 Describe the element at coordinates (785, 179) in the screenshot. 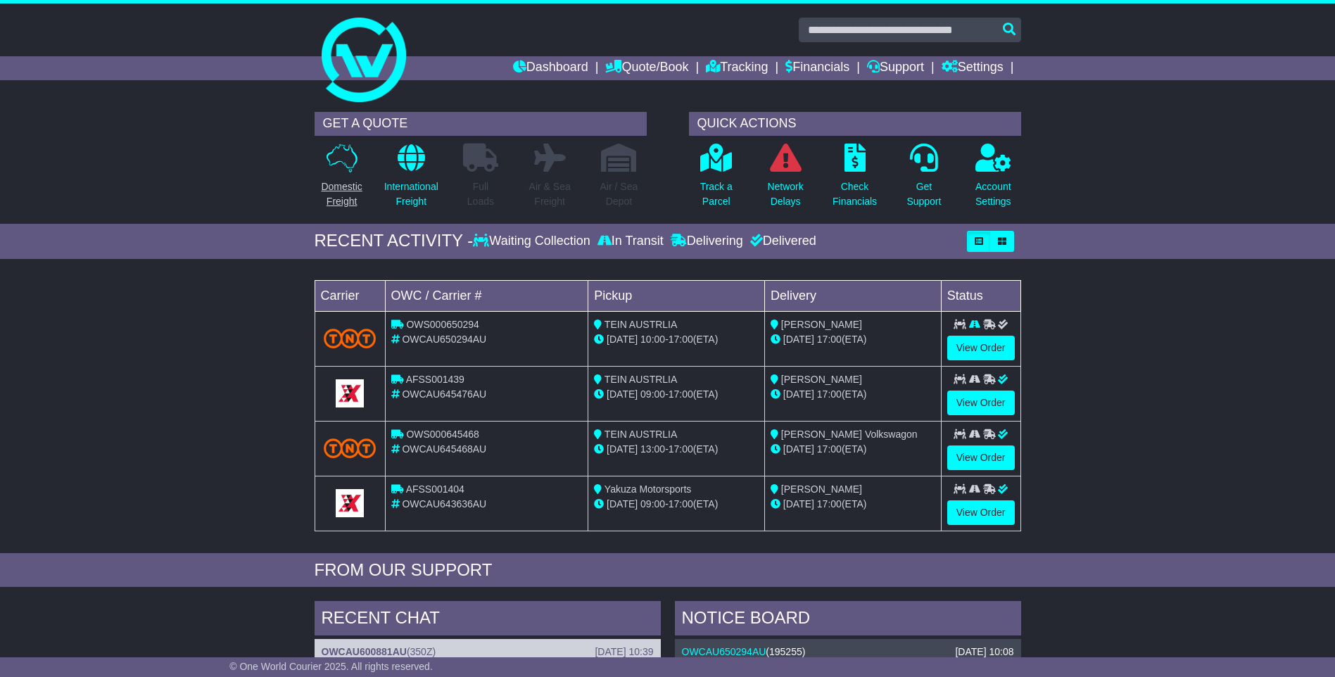

I see `a: NetworkDelays` at that location.